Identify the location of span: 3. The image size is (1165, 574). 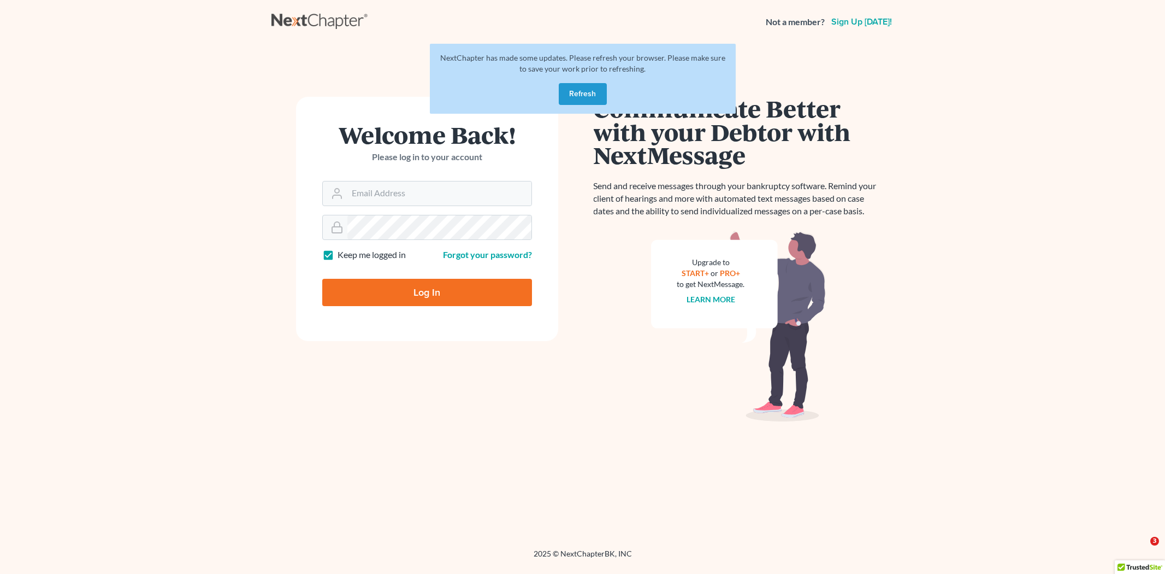
(1155, 541).